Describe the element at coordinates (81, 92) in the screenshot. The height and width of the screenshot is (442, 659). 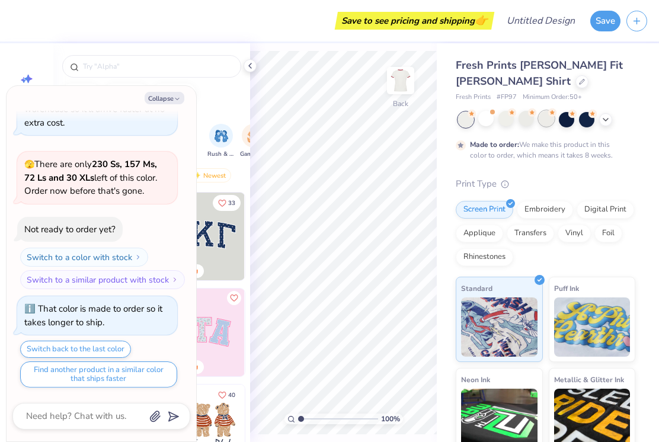
I see `button: bear` at that location.